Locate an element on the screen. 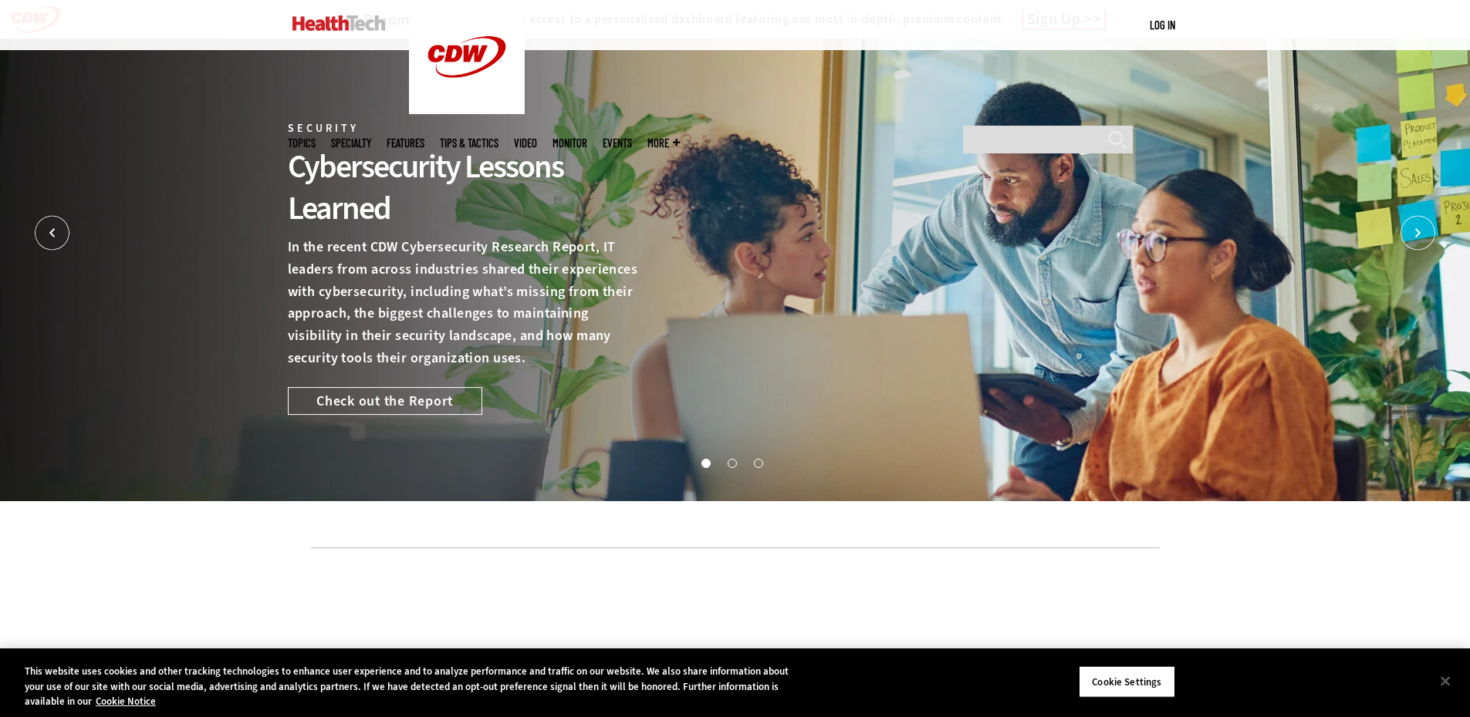 The image size is (1470, 717). div: This website uses cookies and other tracking technologies to enhance user experience and to analy... is located at coordinates (417, 687).